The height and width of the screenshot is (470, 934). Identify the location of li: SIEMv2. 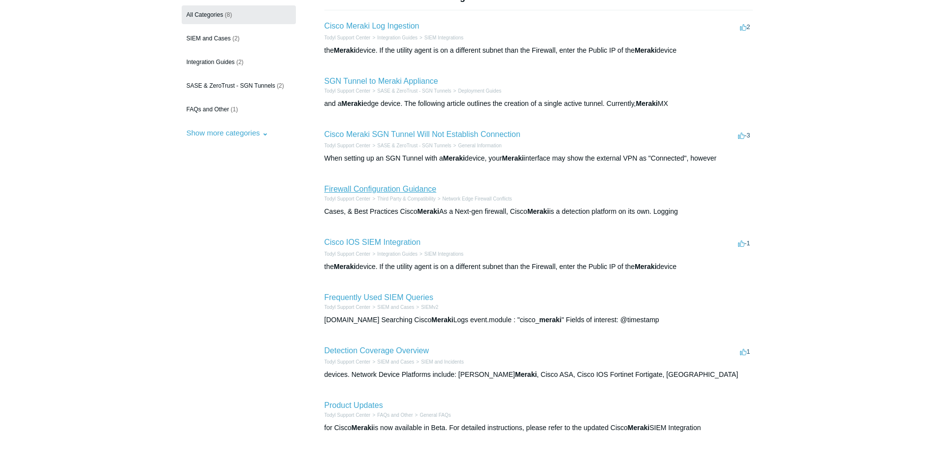
(426, 307).